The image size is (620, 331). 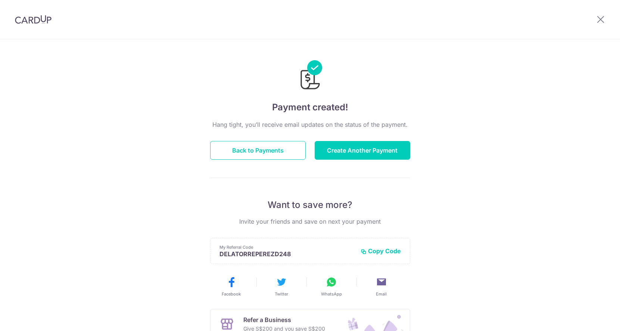 What do you see at coordinates (381, 294) in the screenshot?
I see `span: Email` at bounding box center [381, 294].